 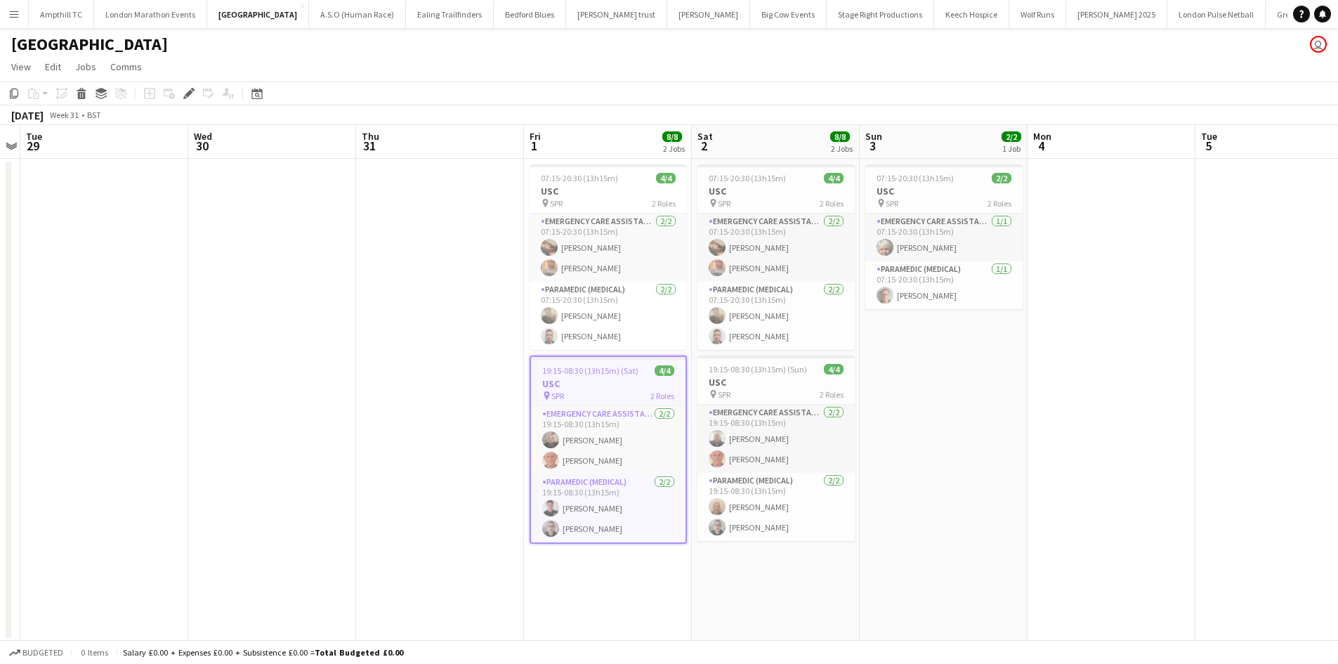 I want to click on div: 19:15-08:30 (13h15m) (Sat)4/4USC SPR2 RolesEmergency Care Assistant (Medical)2/219:15-08:30 (13h1..., so click(x=608, y=450).